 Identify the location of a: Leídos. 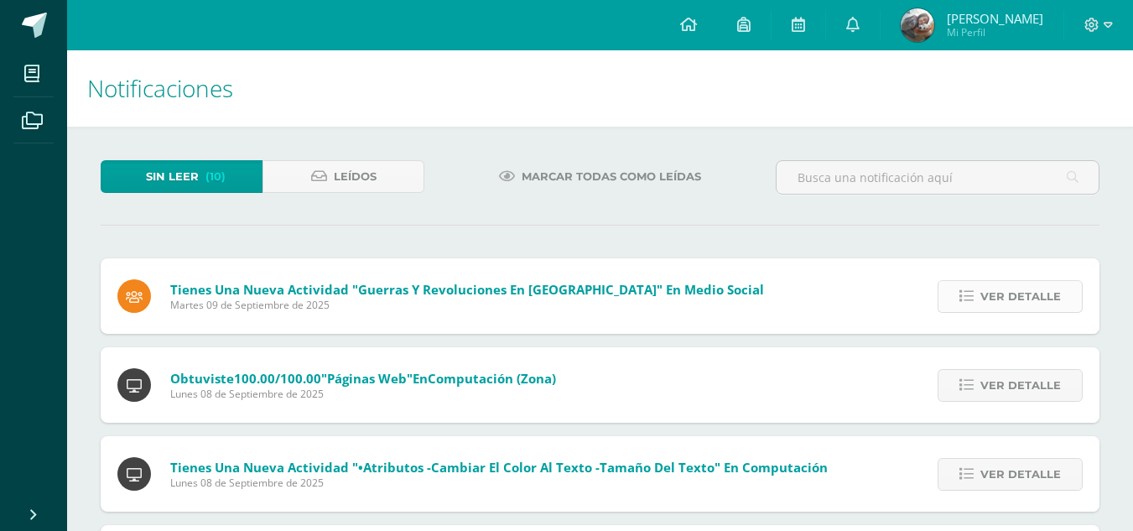
(343, 176).